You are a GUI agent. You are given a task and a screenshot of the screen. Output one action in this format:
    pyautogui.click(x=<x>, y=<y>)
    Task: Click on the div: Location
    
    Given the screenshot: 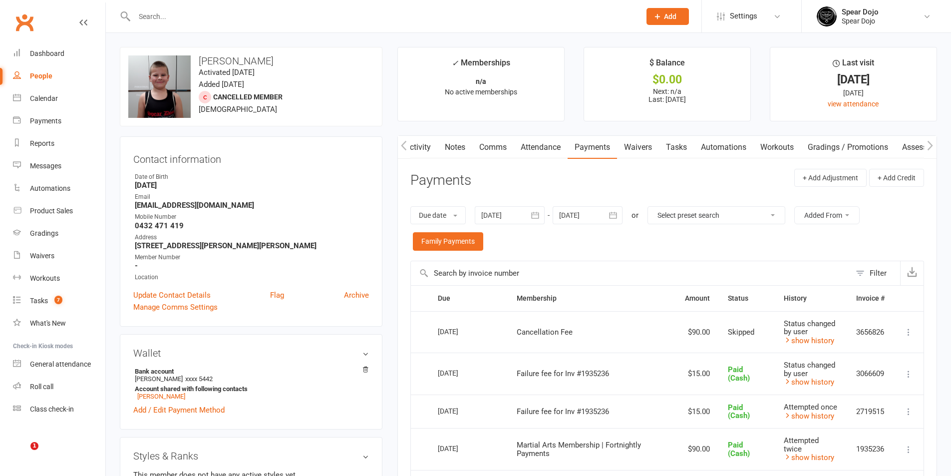 What is the action you would take?
    pyautogui.click(x=252, y=277)
    